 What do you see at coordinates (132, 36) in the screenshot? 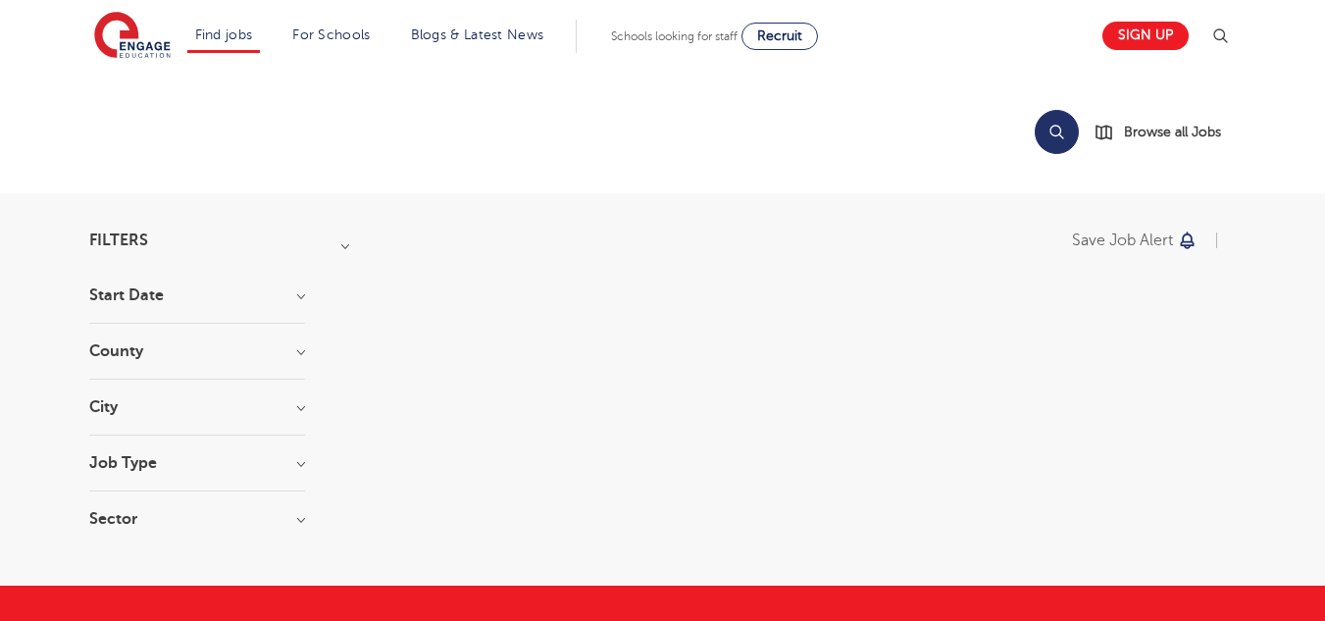
I see `img: Engage Education` at bounding box center [132, 36].